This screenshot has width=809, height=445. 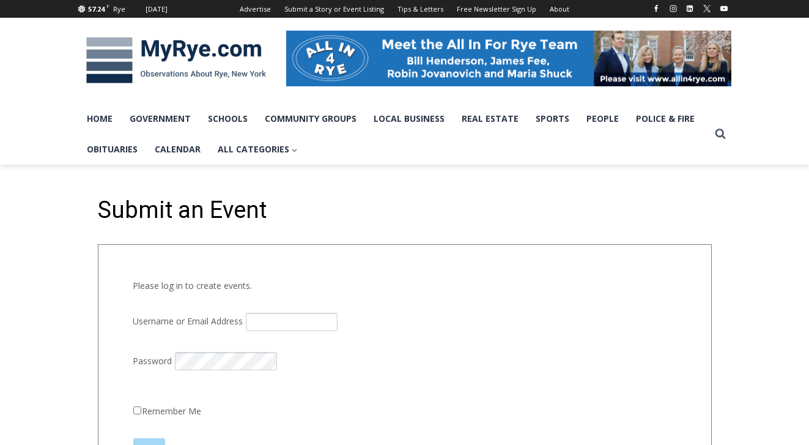 I want to click on img: MyRye.com, so click(x=176, y=61).